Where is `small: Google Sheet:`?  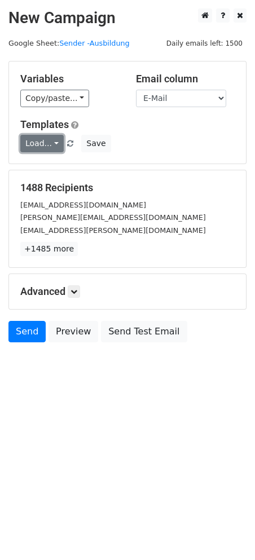
small: Google Sheet: is located at coordinates (69, 43).